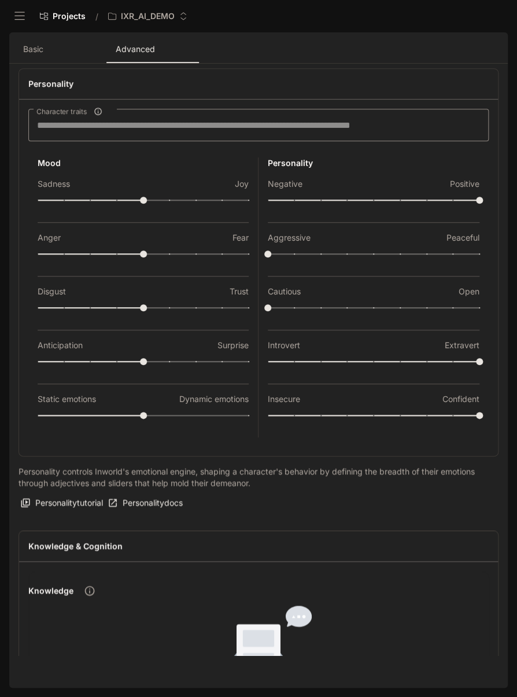 This screenshot has width=517, height=697. What do you see at coordinates (374, 163) in the screenshot?
I see `h6: Personality` at bounding box center [374, 163].